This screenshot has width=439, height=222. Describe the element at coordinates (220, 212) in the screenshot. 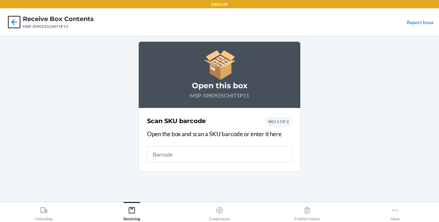

I see `button: Create Issue` at that location.